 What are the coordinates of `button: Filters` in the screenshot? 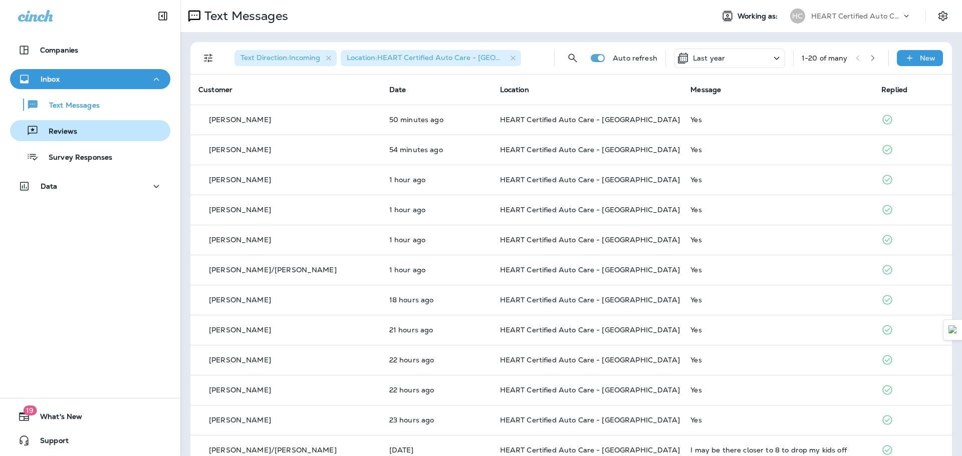 It's located at (208, 58).